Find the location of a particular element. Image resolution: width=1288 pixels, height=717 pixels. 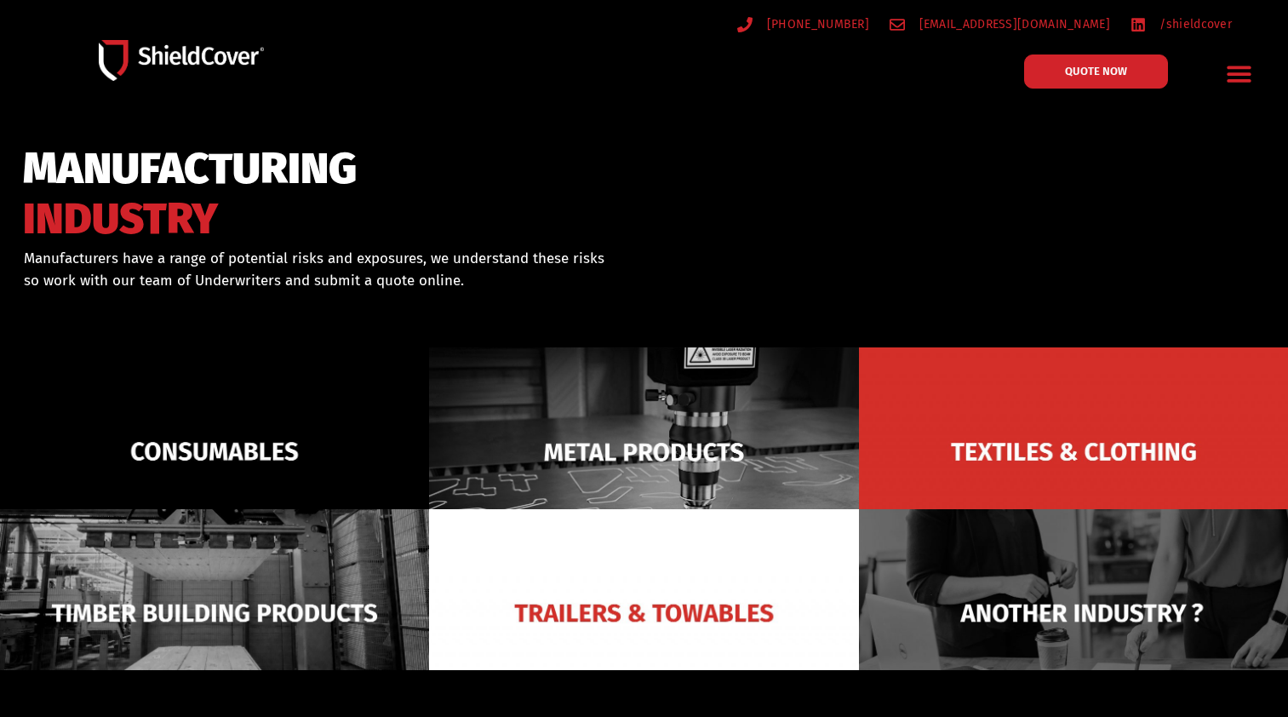

span: QUOTE NOW is located at coordinates (1096, 71).